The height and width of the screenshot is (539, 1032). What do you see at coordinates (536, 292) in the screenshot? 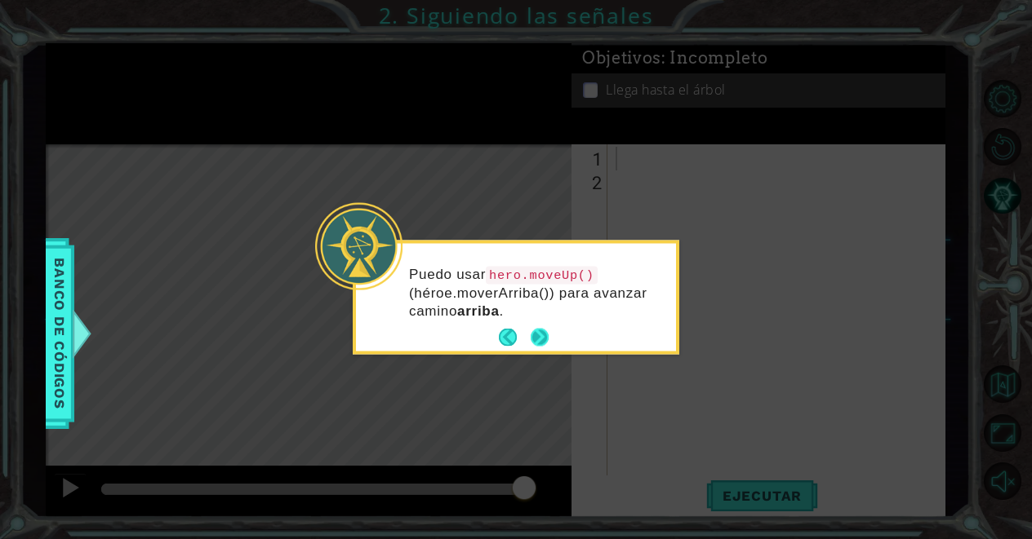
I see `p: Puedo usar (héroe.moverArriba()) para avanzar camino .` at bounding box center [536, 292].